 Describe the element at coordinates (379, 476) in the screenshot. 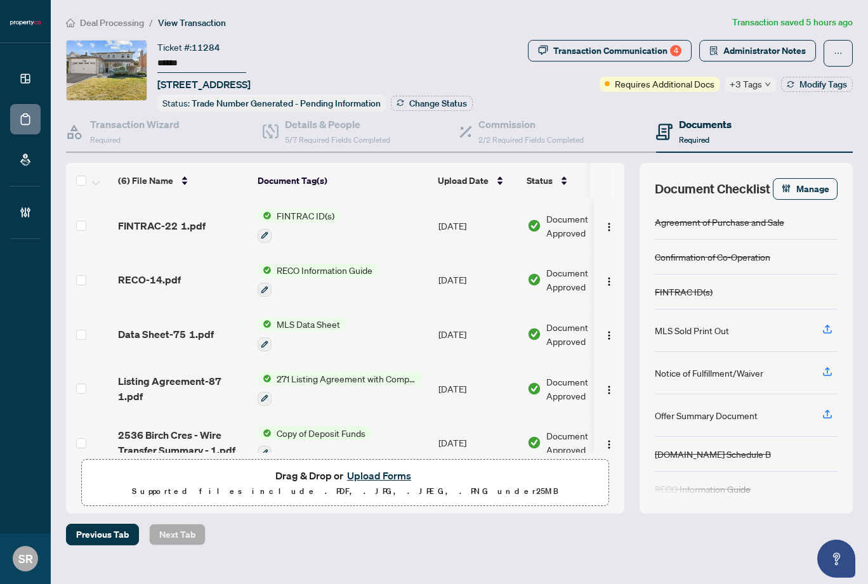

I see `button: Upload Forms` at that location.